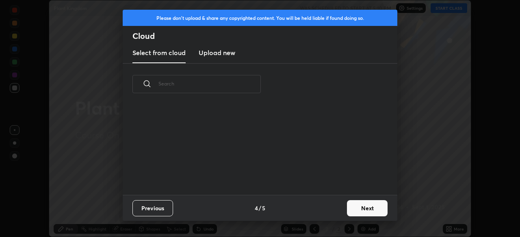 This screenshot has width=520, height=237. What do you see at coordinates (217, 53) in the screenshot?
I see `h3: Upload new` at bounding box center [217, 53].